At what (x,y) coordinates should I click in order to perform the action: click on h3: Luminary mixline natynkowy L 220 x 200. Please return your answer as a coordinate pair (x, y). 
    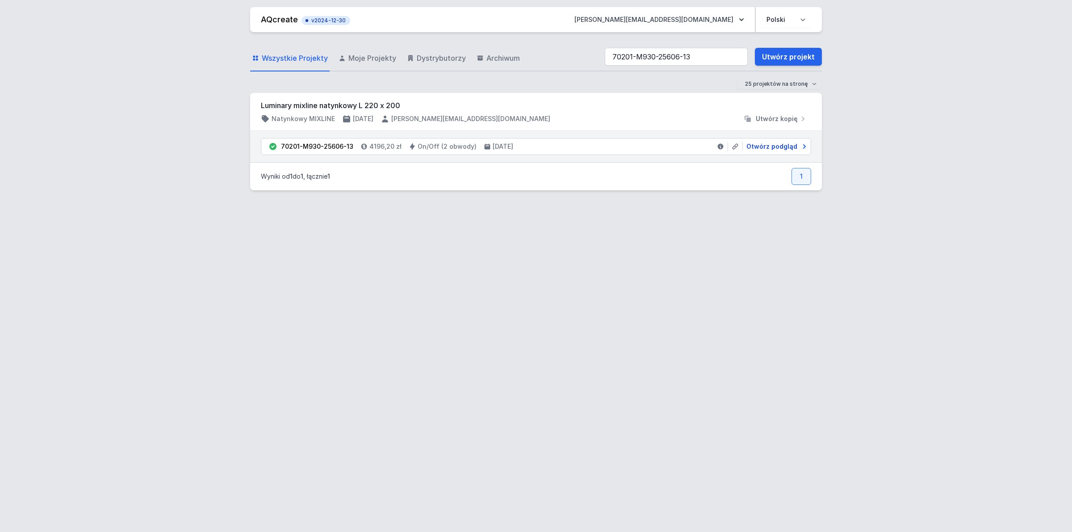
    Looking at the image, I should click on (536, 105).